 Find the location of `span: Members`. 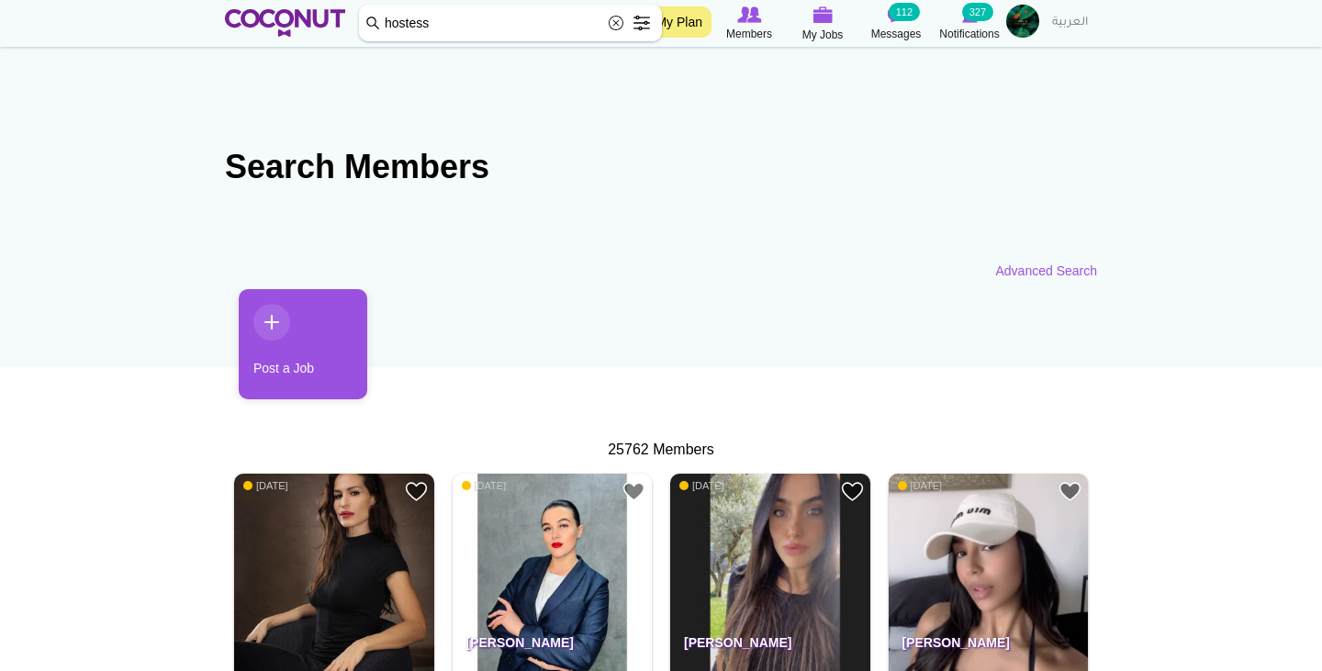

span: Members is located at coordinates (749, 34).